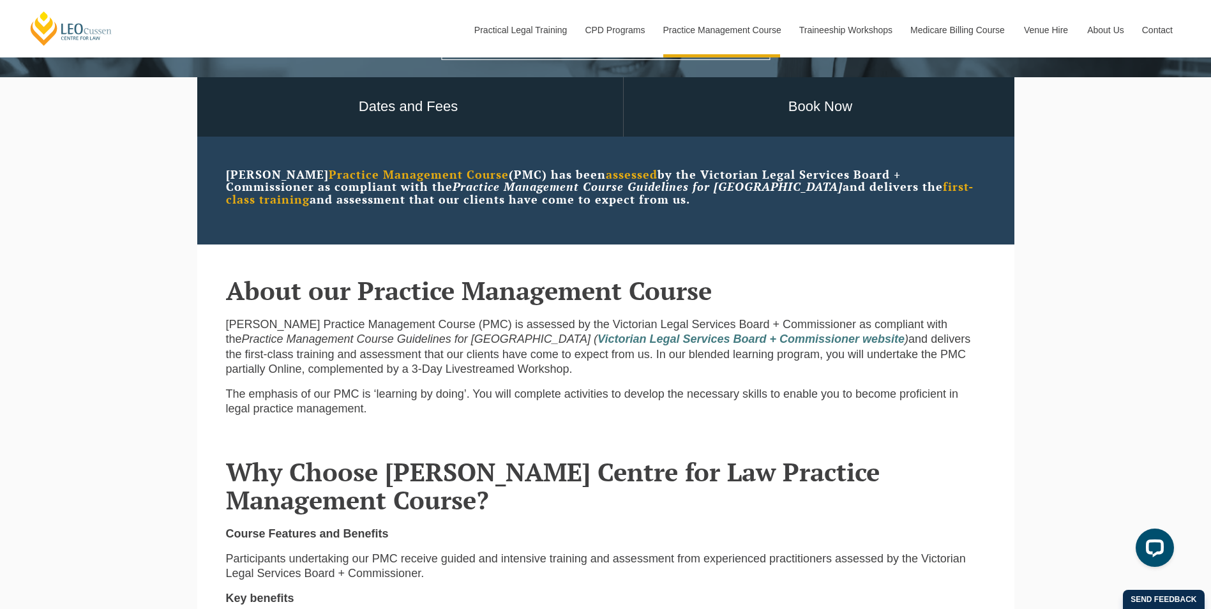 The width and height of the screenshot is (1211, 609). What do you see at coordinates (614, 30) in the screenshot?
I see `a: CPD Programs` at bounding box center [614, 30].